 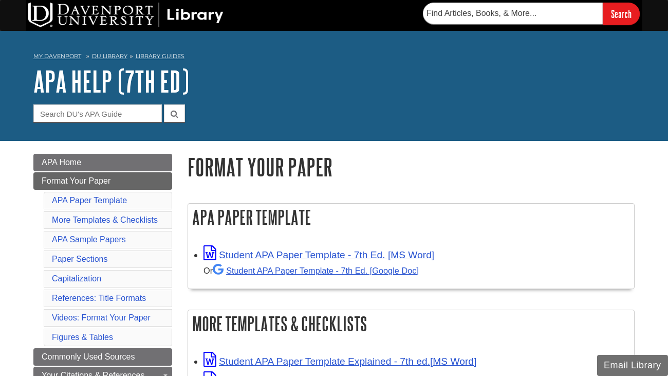 What do you see at coordinates (411, 217) in the screenshot?
I see `h2: APA Paper Template` at bounding box center [411, 217].